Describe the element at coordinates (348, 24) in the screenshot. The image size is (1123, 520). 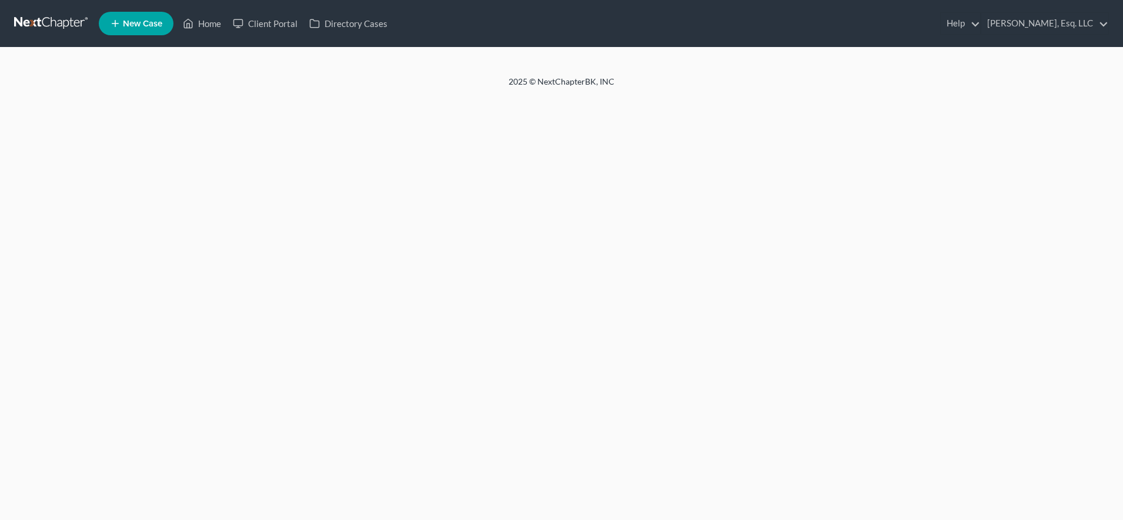
I see `a: Directory Cases` at that location.